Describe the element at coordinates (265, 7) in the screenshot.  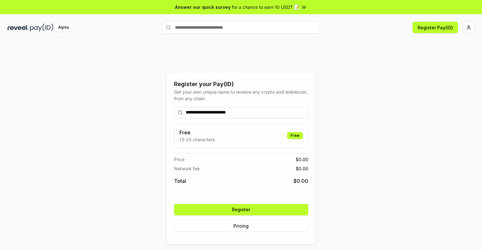
I see `span: for a chance to earn 10 USDT 📝` at that location.